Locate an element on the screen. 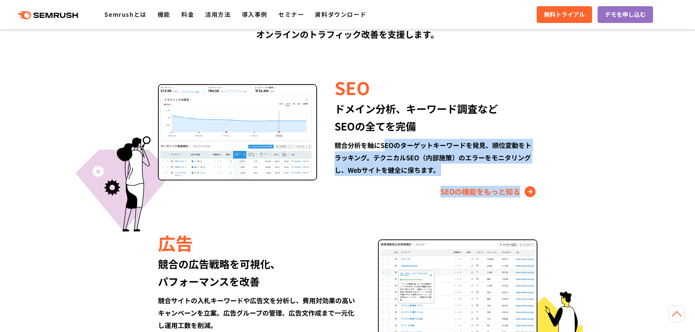 Image resolution: width=695 pixels, height=332 pixels. div: 競合サイトの入札キーワードや広告文を分析し、費用対効果の高いキャンペーンを立案。広告グループの管理、広告文作成まで一元化し運用工数を削減。 is located at coordinates (259, 313).